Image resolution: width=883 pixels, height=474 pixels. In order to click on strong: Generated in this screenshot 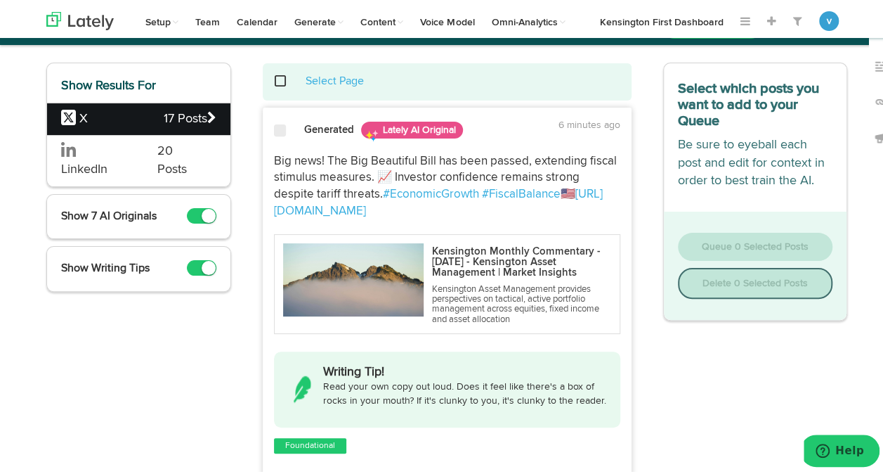, I will do `click(329, 126)`.